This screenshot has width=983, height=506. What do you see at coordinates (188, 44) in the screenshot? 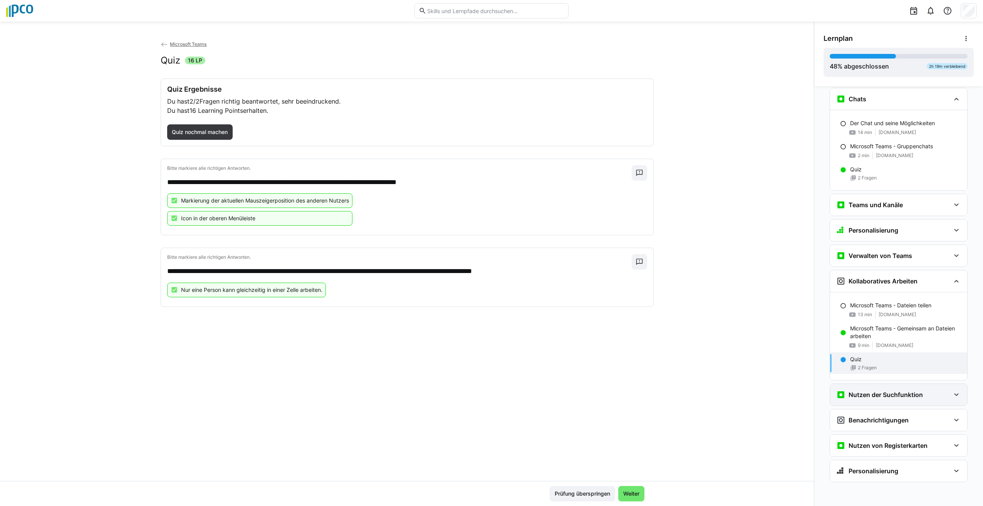
I see `span: Microsoft Teams` at bounding box center [188, 44].